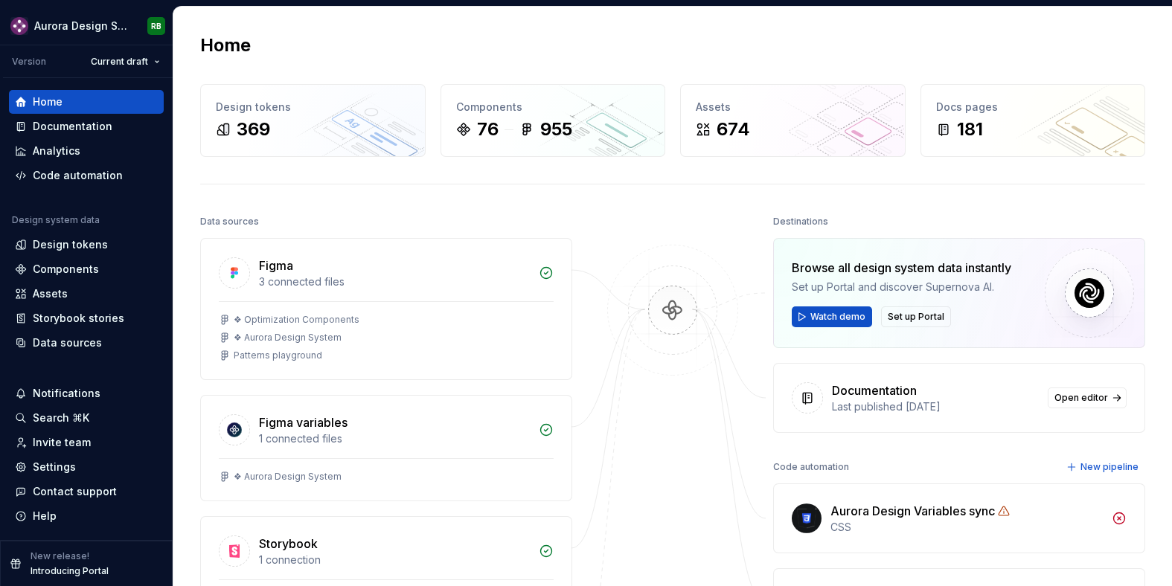 This screenshot has height=586, width=1172. Describe the element at coordinates (303, 423) in the screenshot. I see `div: Figma variables` at that location.